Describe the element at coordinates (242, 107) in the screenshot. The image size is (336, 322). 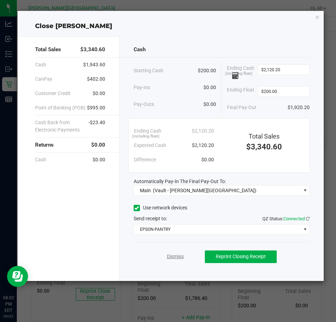
I see `span: Final Pay-Out` at that location.